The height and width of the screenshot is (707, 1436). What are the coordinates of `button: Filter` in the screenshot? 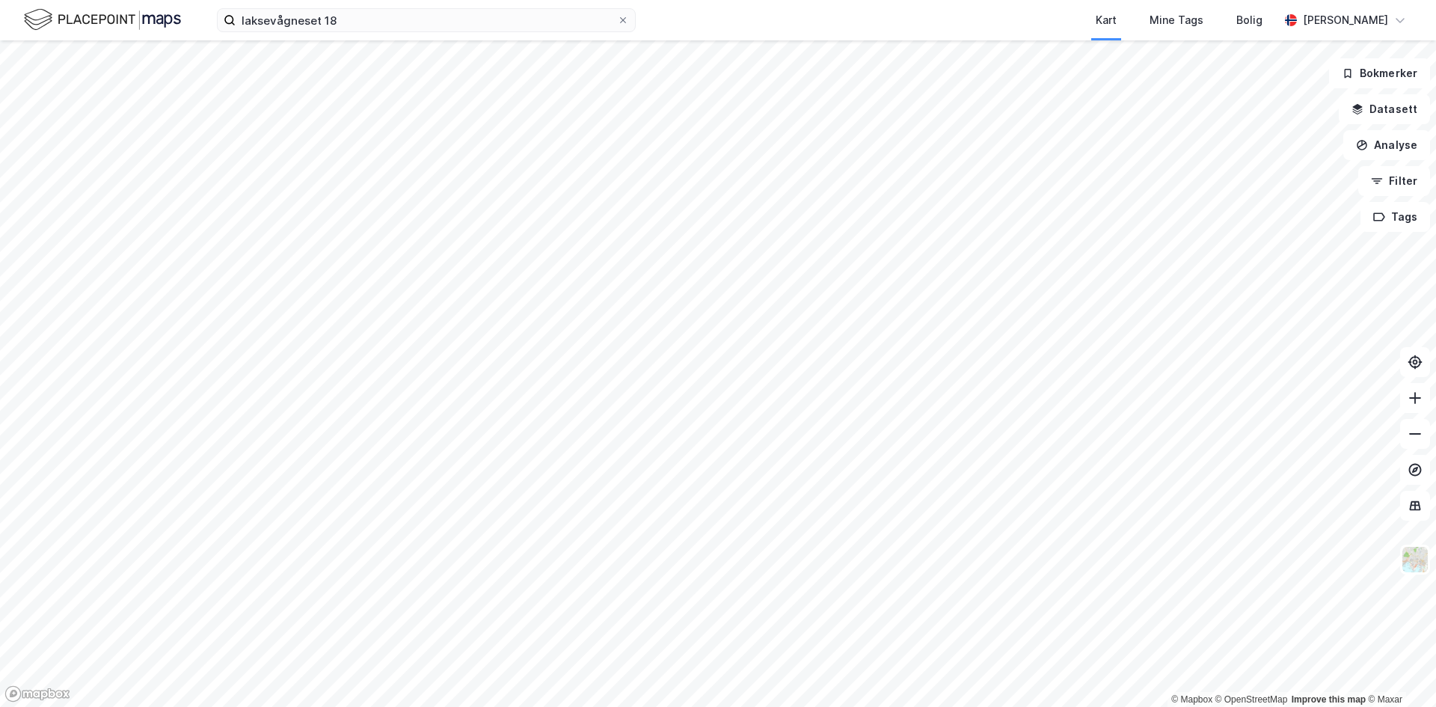 It's located at (1394, 181).